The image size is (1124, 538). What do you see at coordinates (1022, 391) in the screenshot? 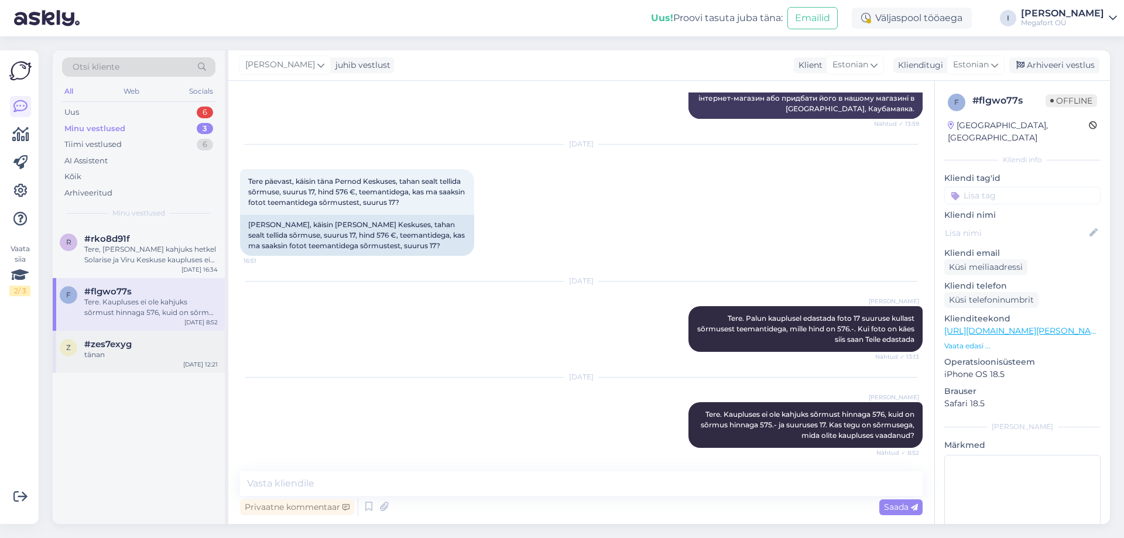
I see `p: Brauser` at bounding box center [1022, 391].